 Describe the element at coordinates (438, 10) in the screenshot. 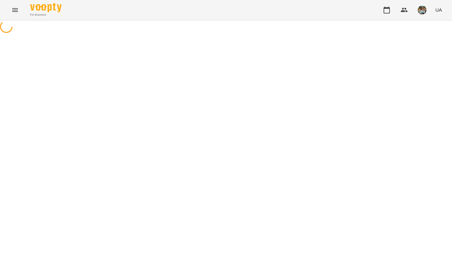

I see `span: UA` at that location.